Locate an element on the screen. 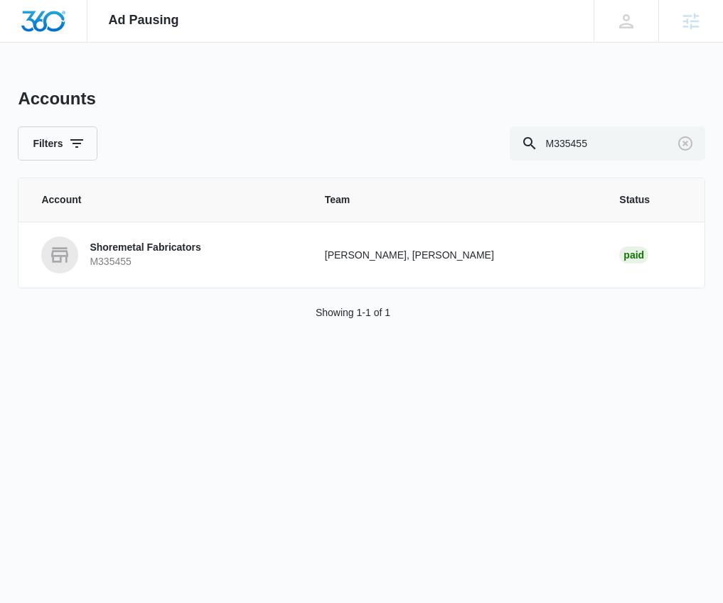  div: Paid is located at coordinates (633, 255).